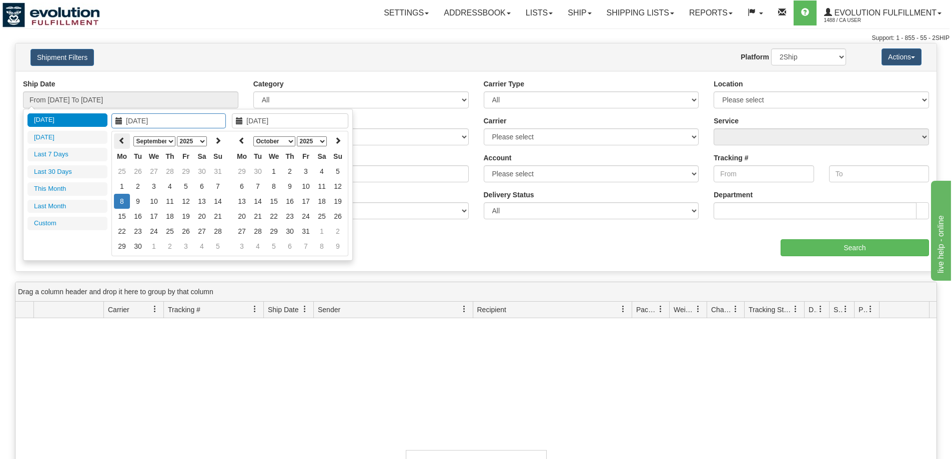 This screenshot has width=952, height=459. I want to click on a: Settings, so click(406, 13).